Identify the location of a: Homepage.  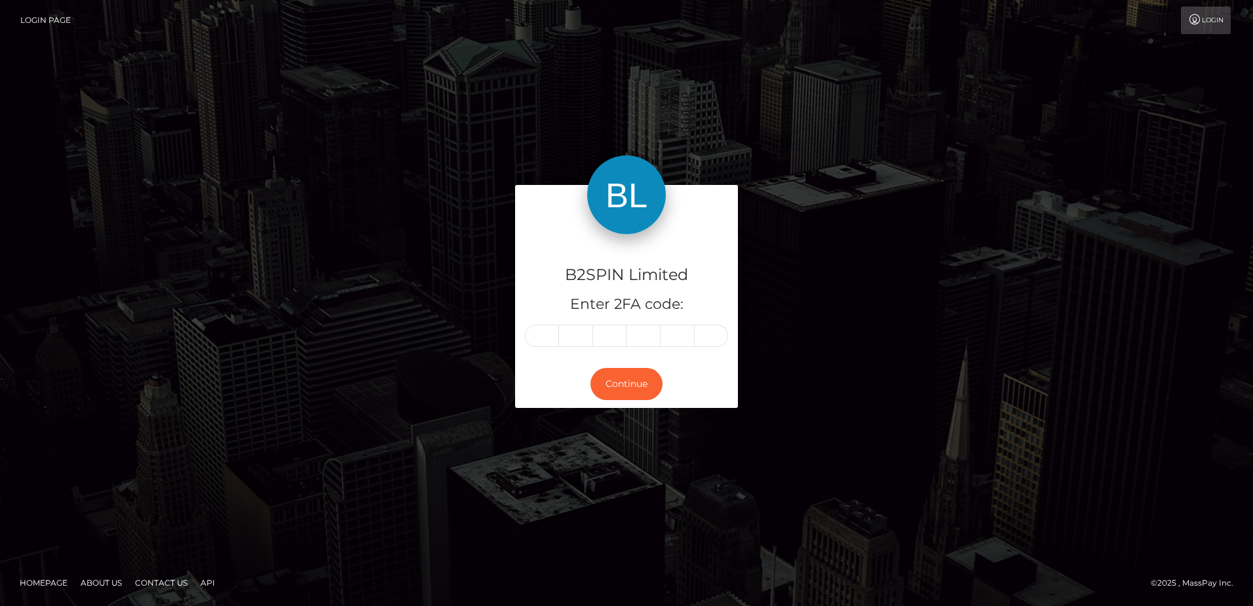
(43, 582).